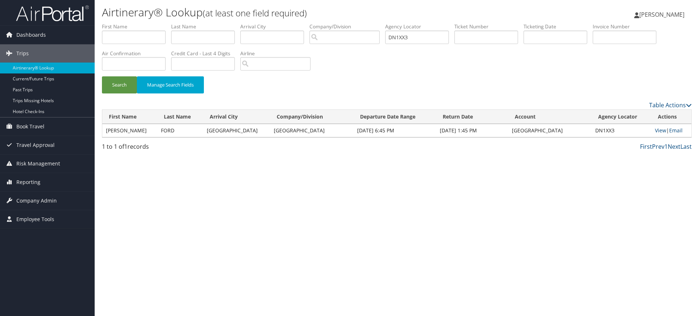  What do you see at coordinates (38, 164) in the screenshot?
I see `span: Risk Management` at bounding box center [38, 164].